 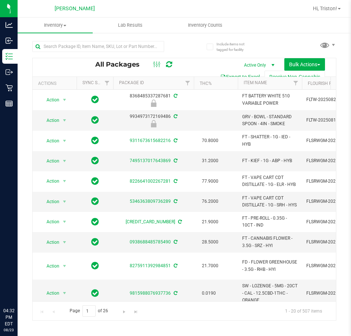 I want to click on a: Inventory, so click(x=55, y=25).